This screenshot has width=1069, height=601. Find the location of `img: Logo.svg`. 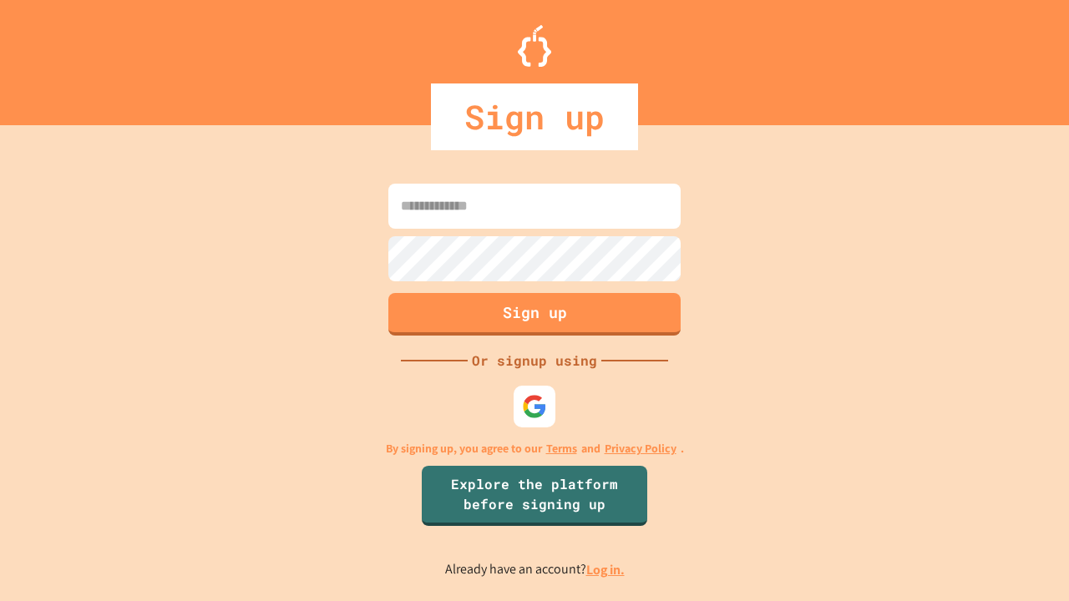

img: Logo.svg is located at coordinates (534, 46).